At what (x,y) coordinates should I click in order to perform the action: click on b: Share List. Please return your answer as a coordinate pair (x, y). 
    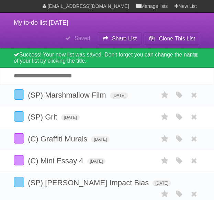
    Looking at the image, I should click on (124, 38).